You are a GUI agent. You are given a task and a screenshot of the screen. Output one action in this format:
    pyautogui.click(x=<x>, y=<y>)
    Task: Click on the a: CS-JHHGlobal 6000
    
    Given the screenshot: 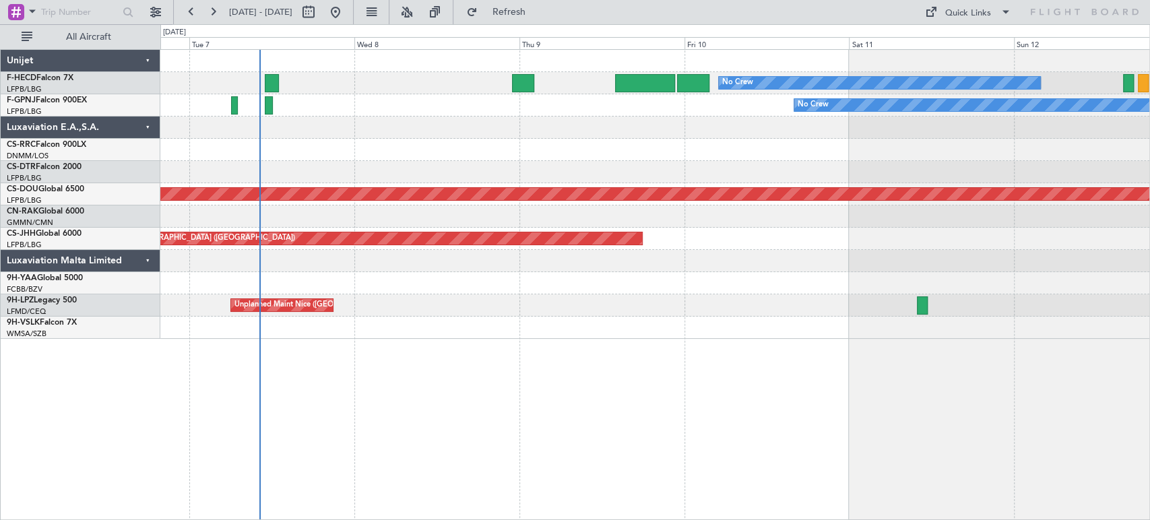 What is the action you would take?
    pyautogui.click(x=44, y=234)
    